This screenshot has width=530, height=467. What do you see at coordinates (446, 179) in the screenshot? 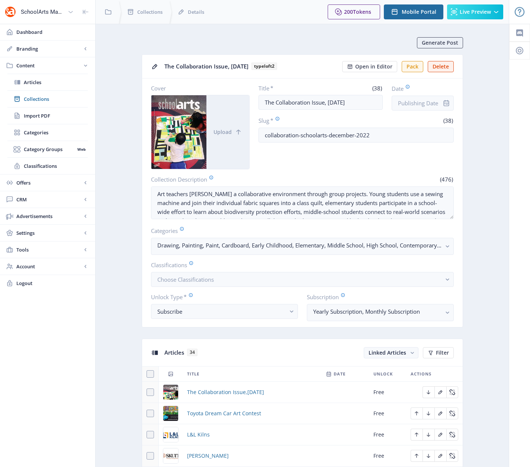
I see `span: (476)` at bounding box center [446, 179].